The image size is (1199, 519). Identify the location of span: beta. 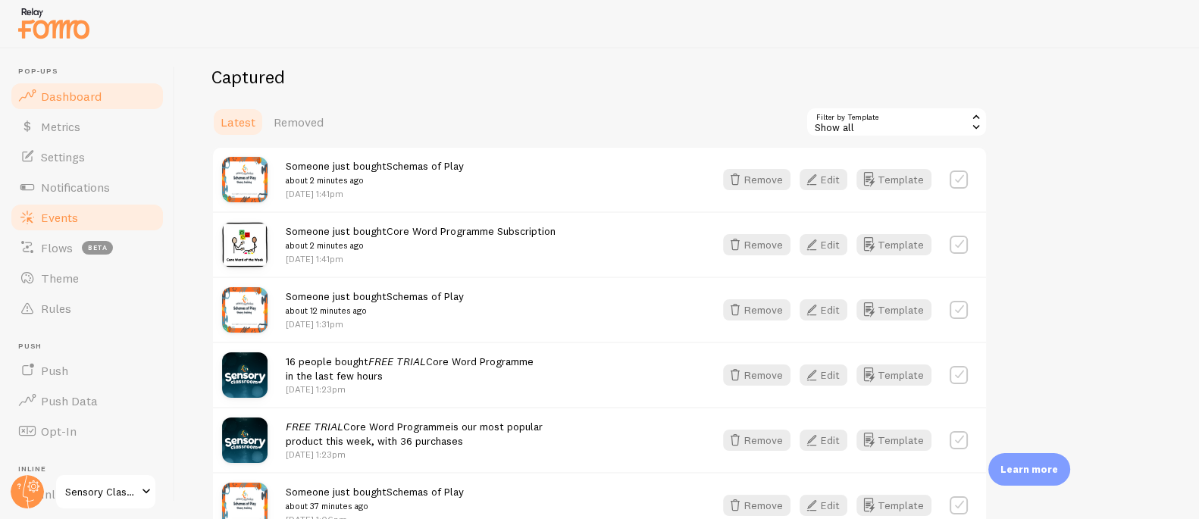
(97, 248).